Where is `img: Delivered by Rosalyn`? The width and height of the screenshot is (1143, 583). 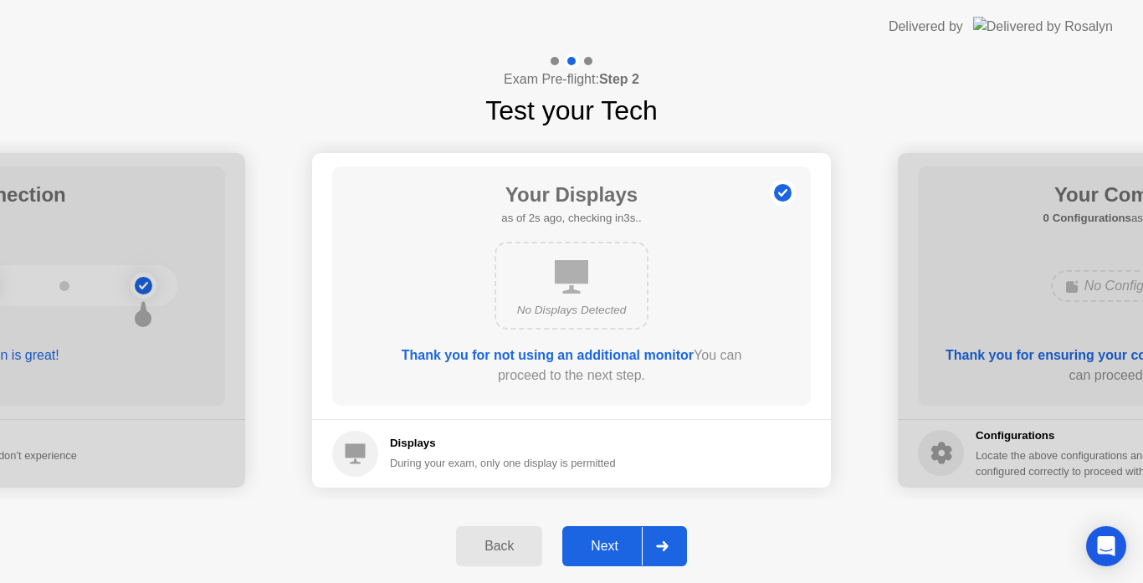 img: Delivered by Rosalyn is located at coordinates (1043, 26).